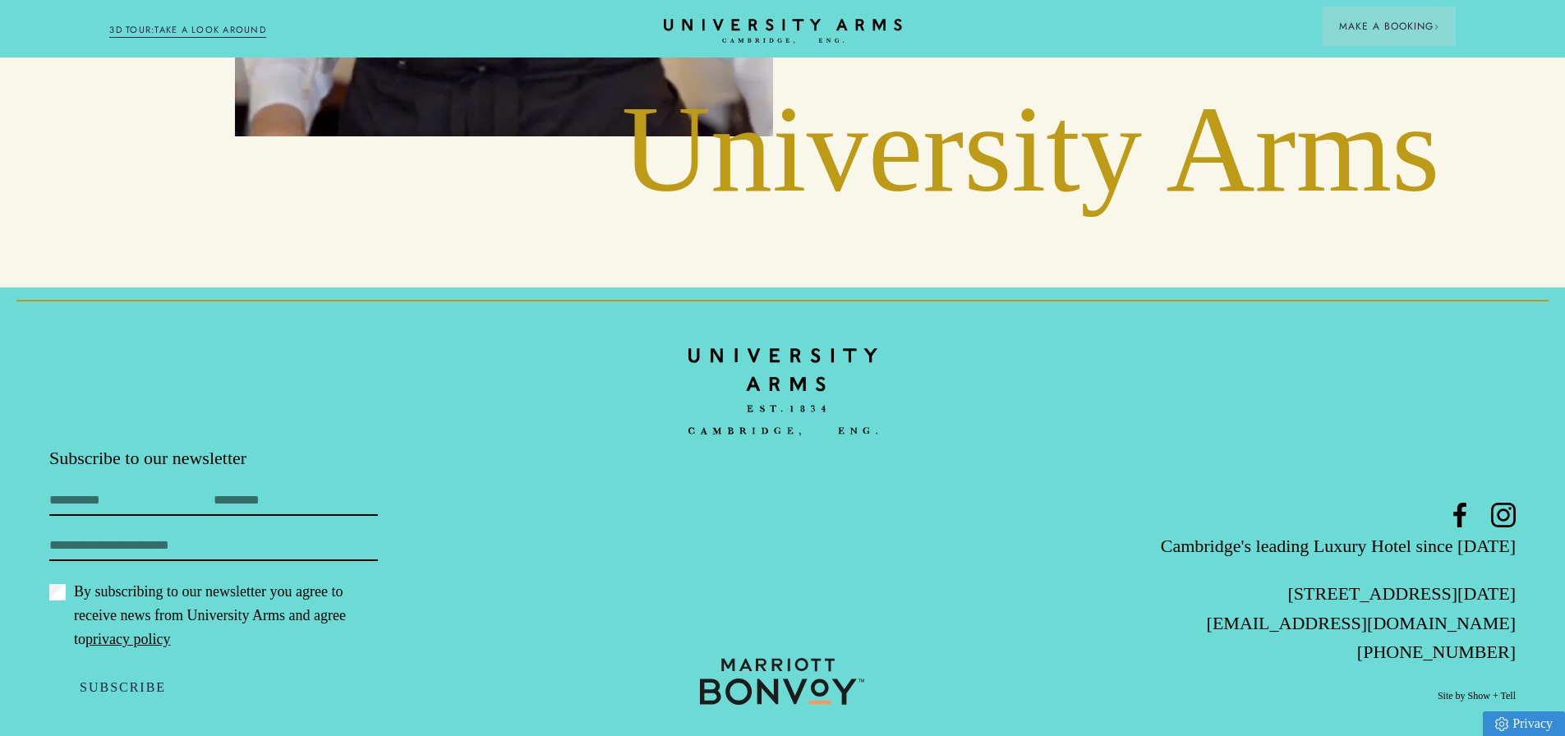 Image resolution: width=1565 pixels, height=736 pixels. I want to click on img: bc90c398f2f6aa16c3ede0e16ee64a97.svg, so click(783, 392).